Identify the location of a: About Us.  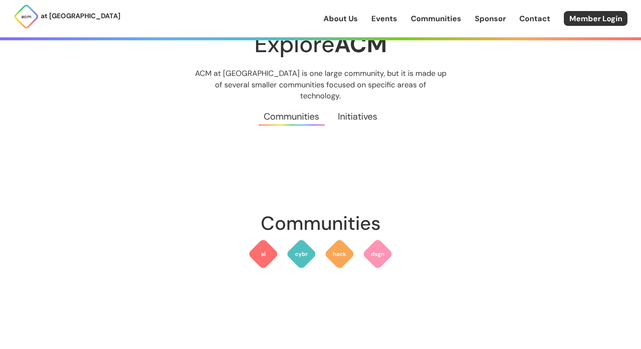
(340, 19).